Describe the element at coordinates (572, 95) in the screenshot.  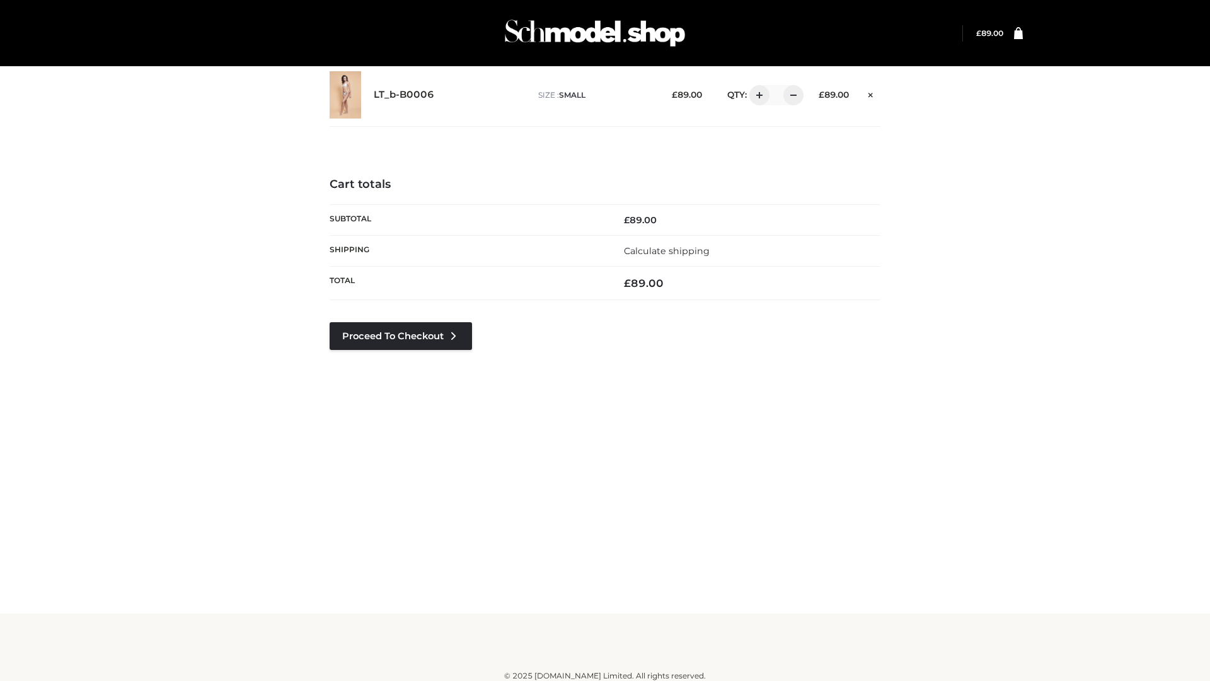
I see `span: SMALL` at that location.